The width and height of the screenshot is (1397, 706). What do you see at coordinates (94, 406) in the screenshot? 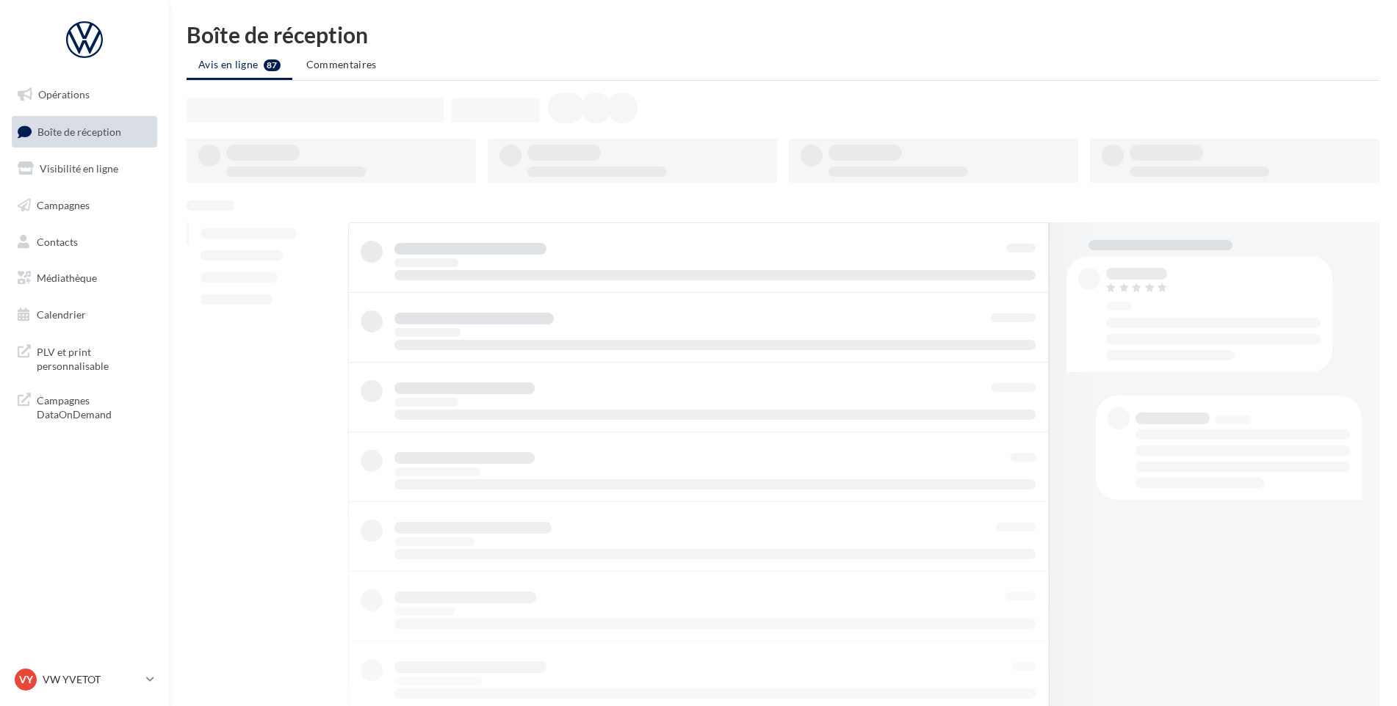
I see `span: Campagnes DataOnDemand` at bounding box center [94, 406].